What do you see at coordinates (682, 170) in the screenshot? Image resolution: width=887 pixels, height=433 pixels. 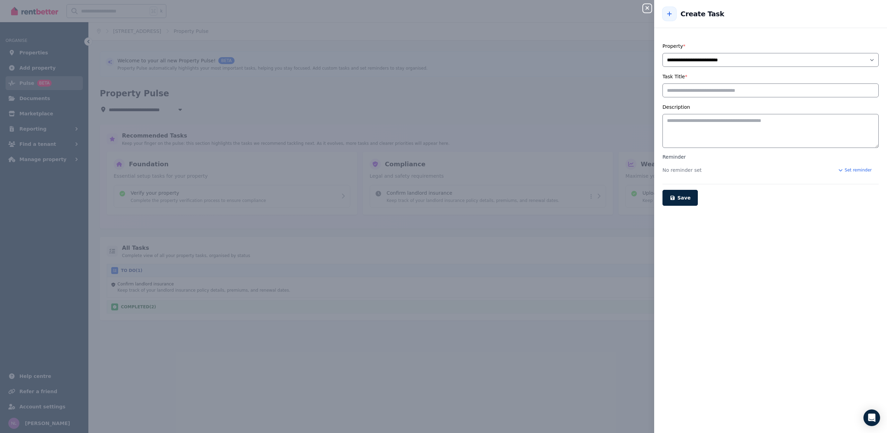 I see `span: No reminder set` at bounding box center [682, 170].